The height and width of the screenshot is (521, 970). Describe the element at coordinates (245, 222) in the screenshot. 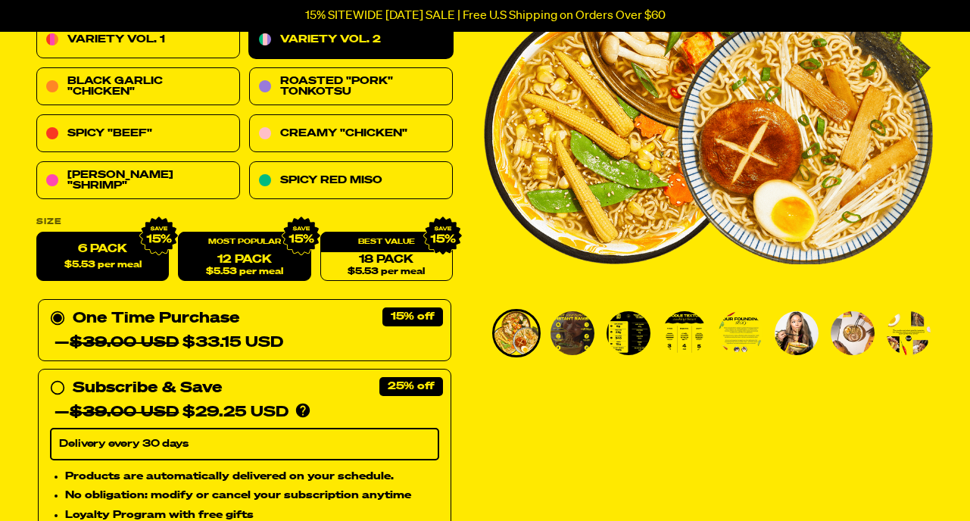

I see `label: Size` at that location.